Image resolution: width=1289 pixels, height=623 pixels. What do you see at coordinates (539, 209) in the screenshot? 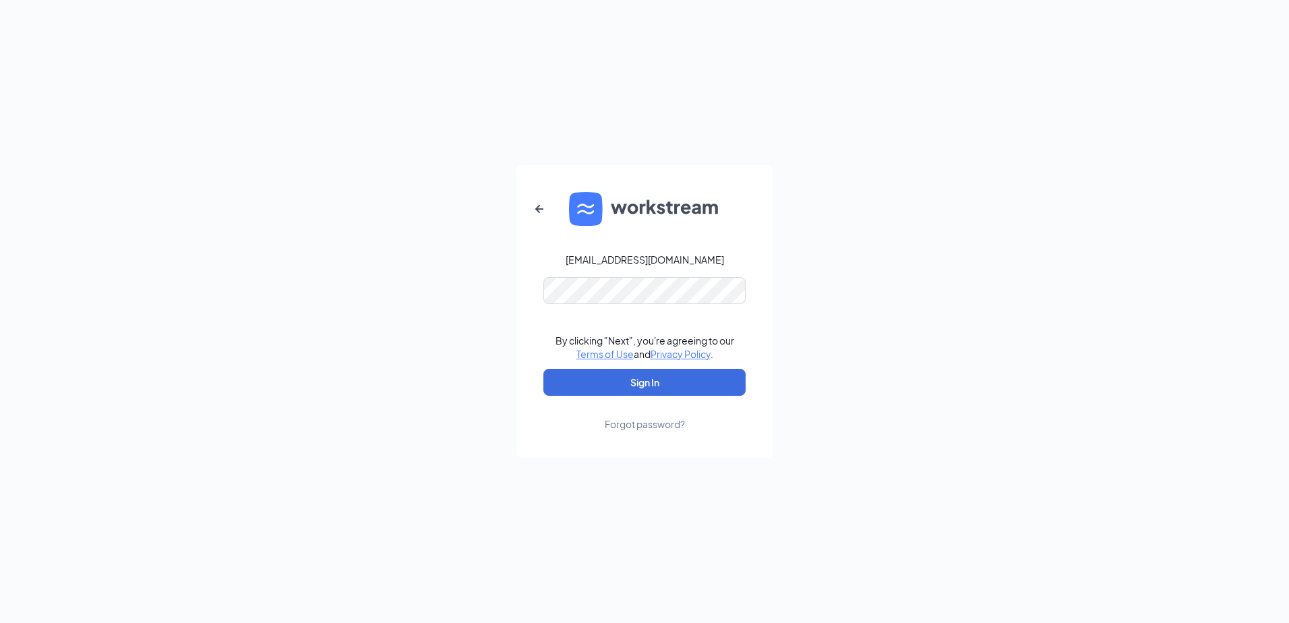
I see `button: ArrowLeftNew` at bounding box center [539, 209].